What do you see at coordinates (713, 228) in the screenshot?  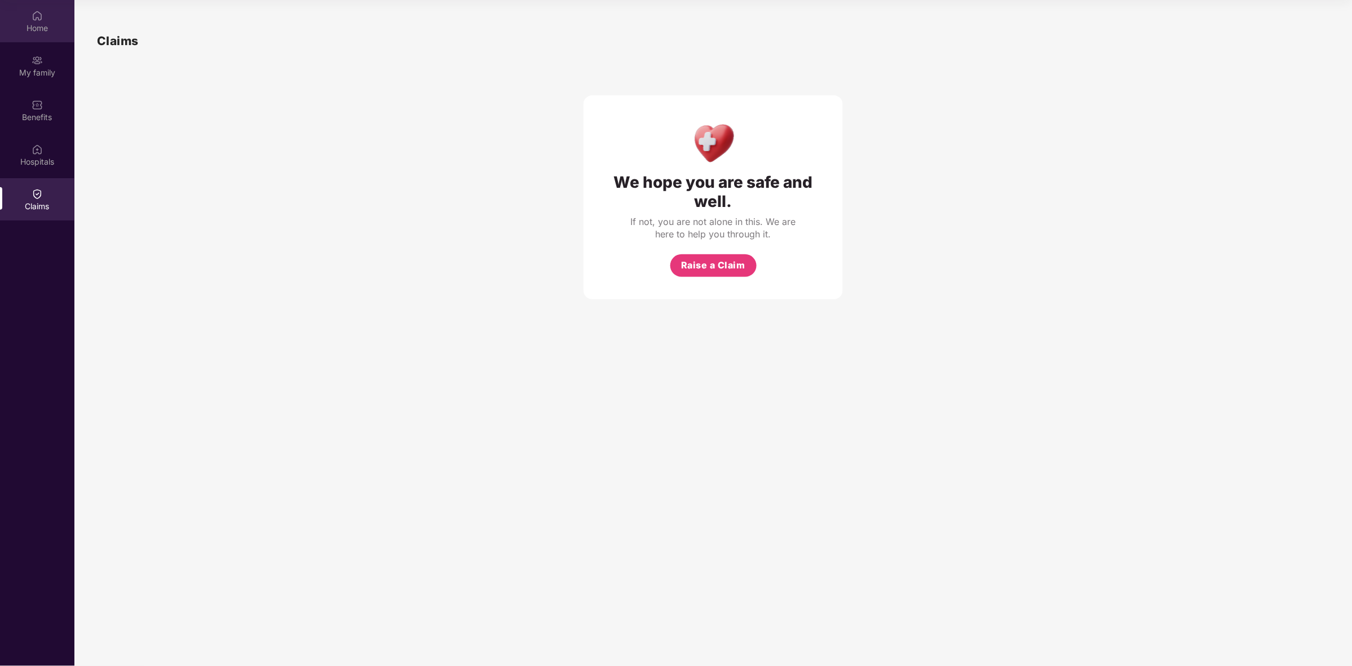 I see `div: If not, you are not alone in this. We are here to help you through it.` at bounding box center [713, 228].